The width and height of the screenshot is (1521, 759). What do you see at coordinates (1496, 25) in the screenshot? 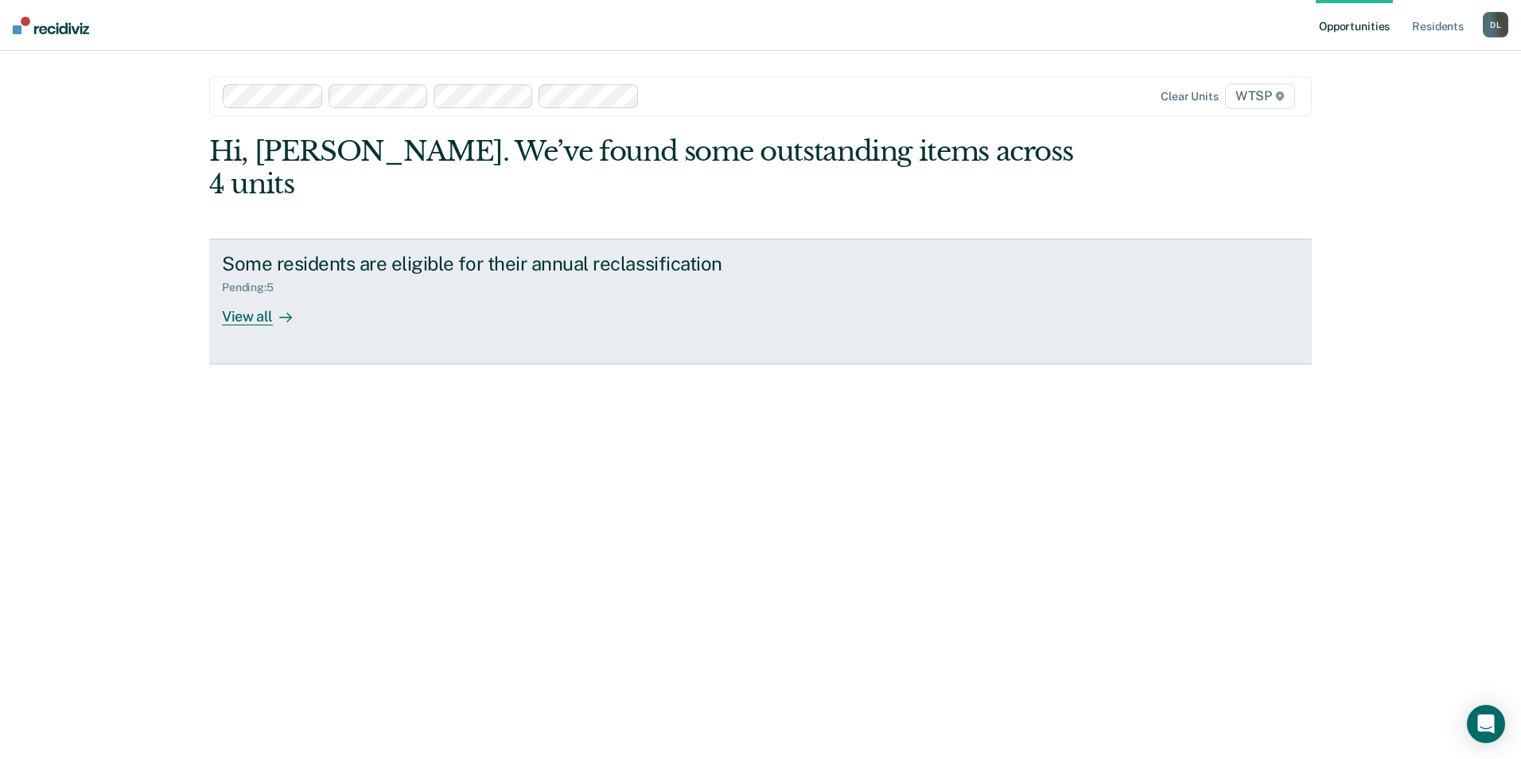
I see `div: D L` at bounding box center [1496, 25].